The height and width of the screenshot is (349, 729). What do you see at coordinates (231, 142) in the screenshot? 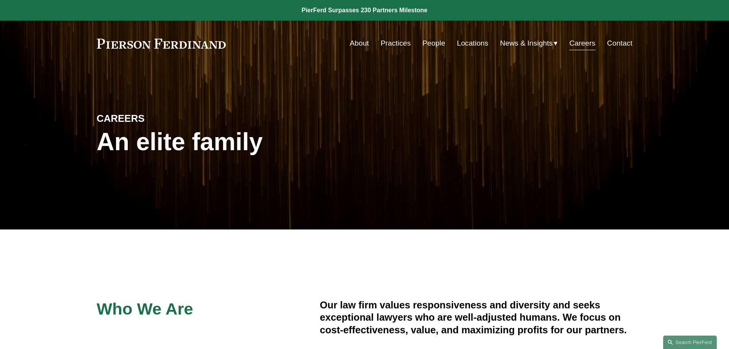
I see `h1: An elite family` at bounding box center [231, 142].